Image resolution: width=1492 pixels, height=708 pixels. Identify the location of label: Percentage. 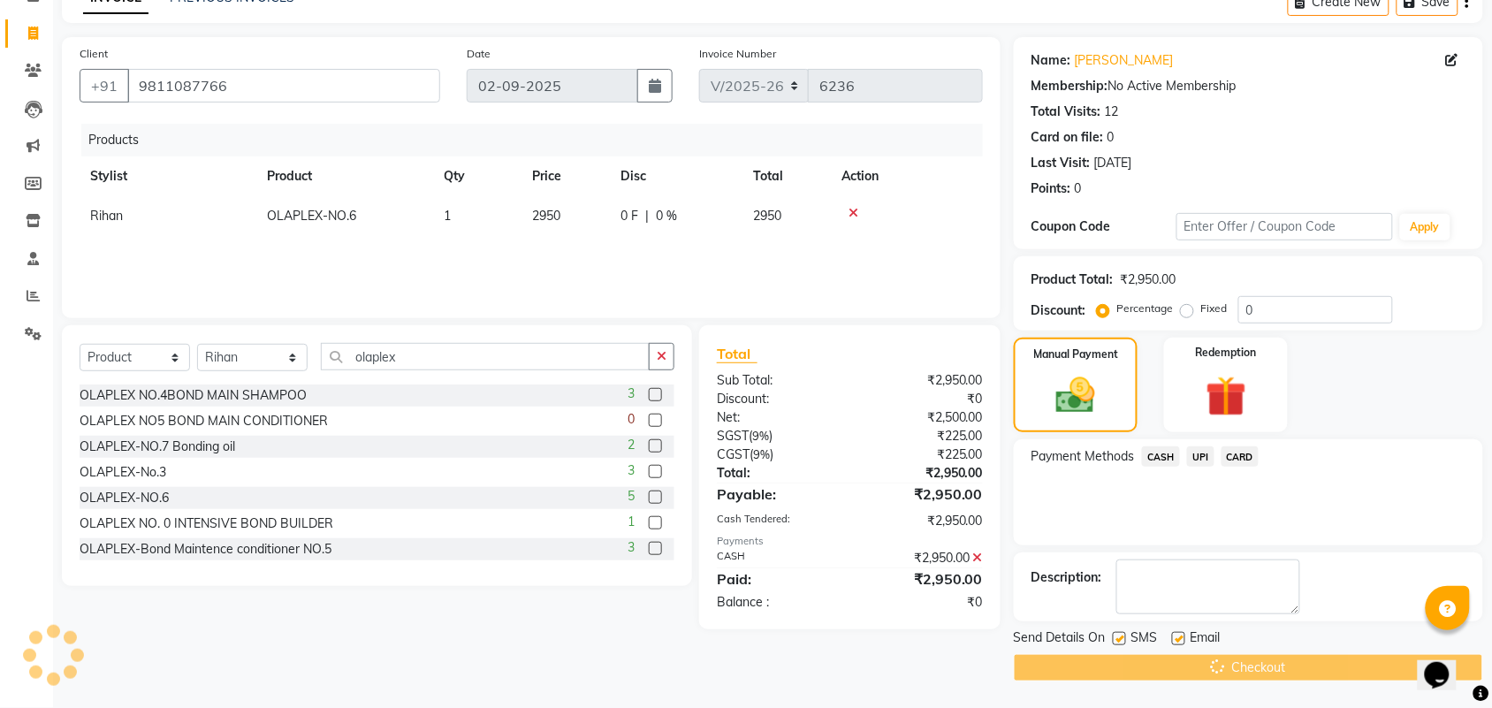
(1146, 309).